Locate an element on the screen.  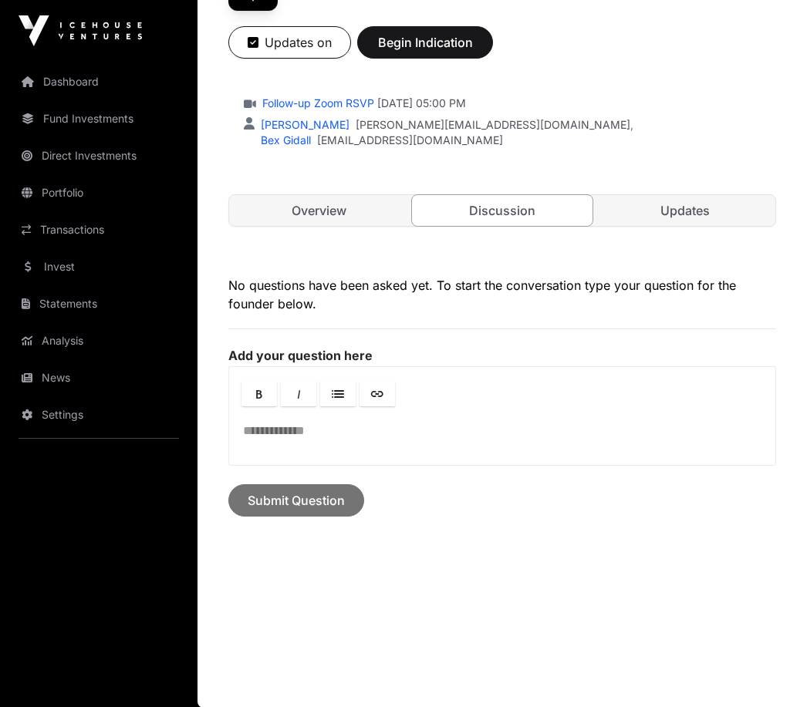
a: Analysis is located at coordinates (99, 341).